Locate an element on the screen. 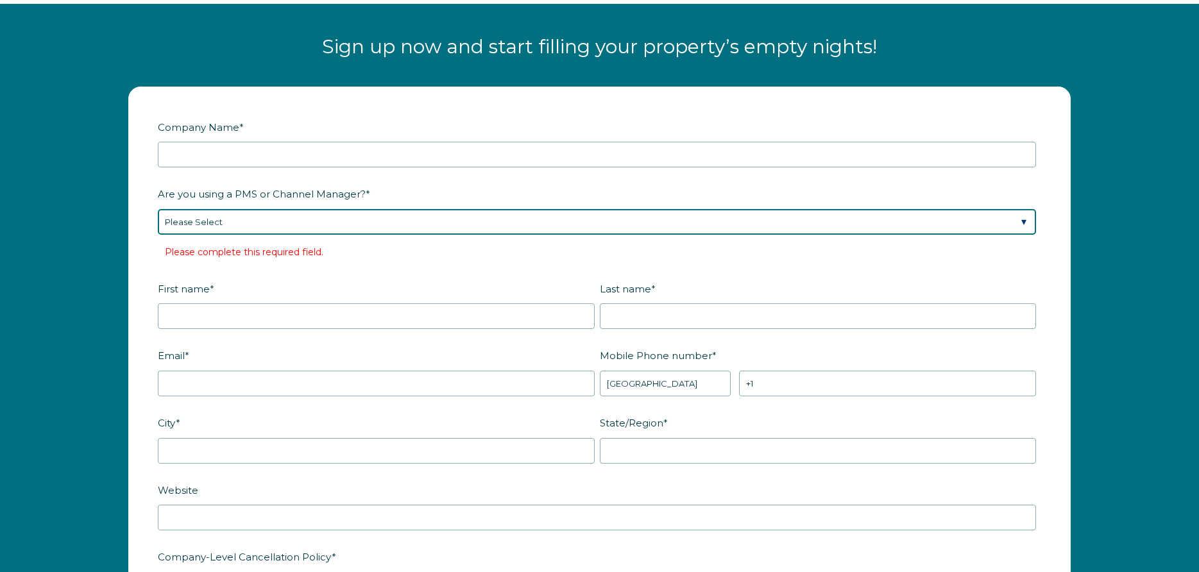  span: Email is located at coordinates (171, 355).